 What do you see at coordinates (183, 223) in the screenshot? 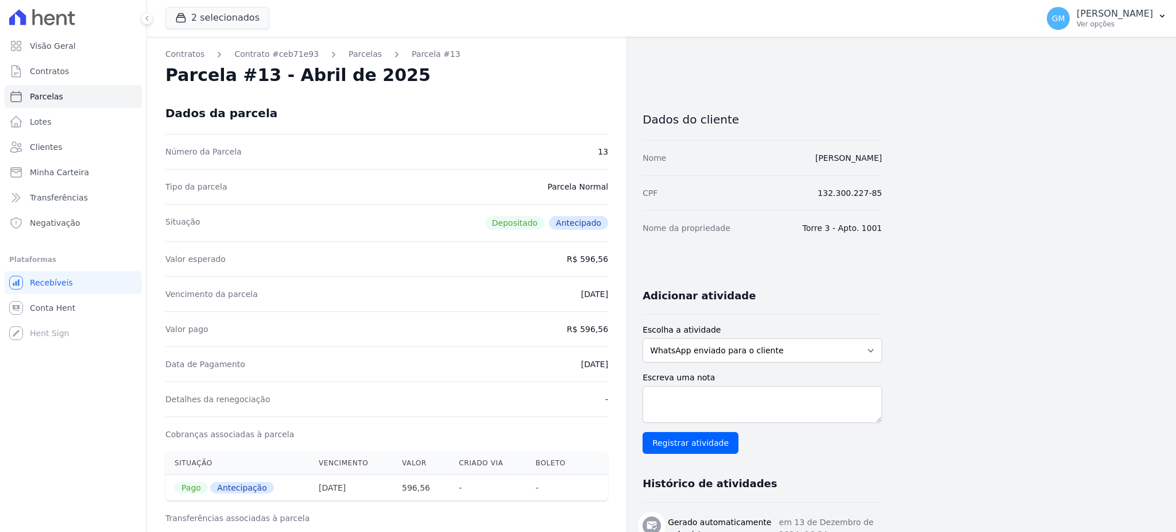
I see `dt: Situação` at bounding box center [183, 223].